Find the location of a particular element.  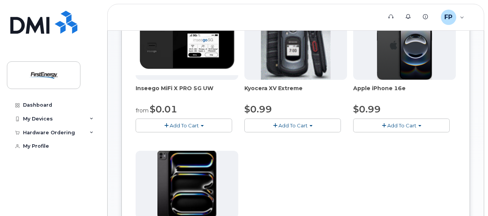

div: Kyocera XV Extreme is located at coordinates (296, 92).